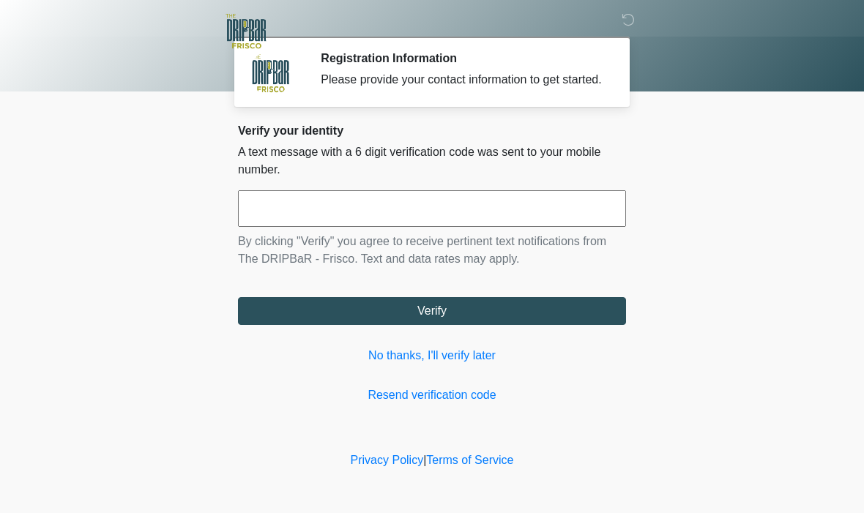 Image resolution: width=864 pixels, height=513 pixels. I want to click on img: The DRIPBaR - Frisco Logo, so click(247, 31).